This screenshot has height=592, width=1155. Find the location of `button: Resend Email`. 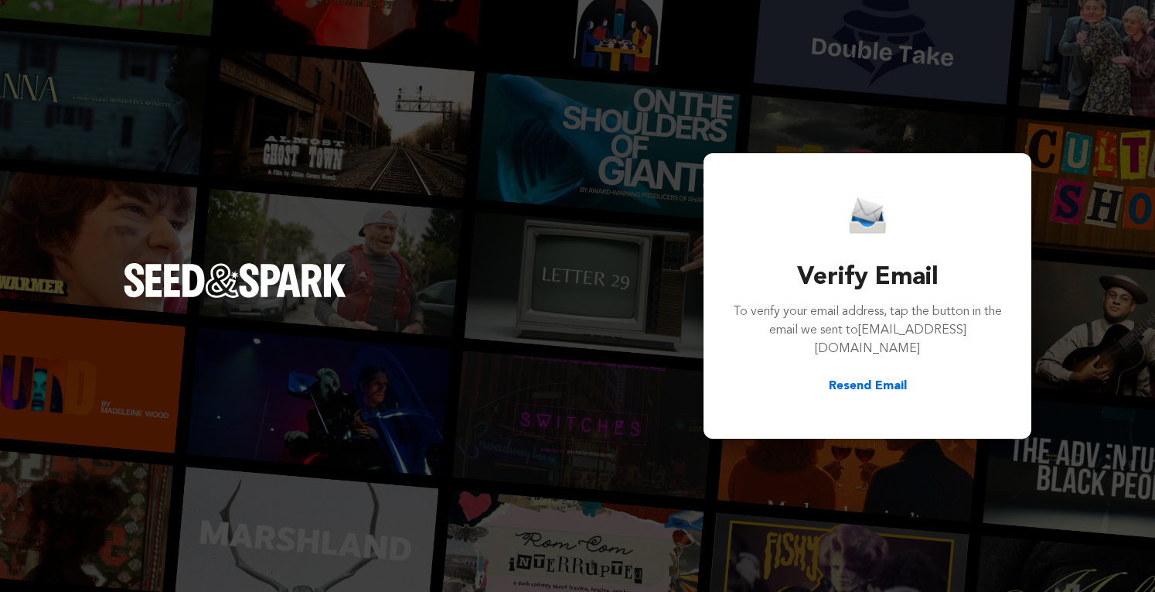

button: Resend Email is located at coordinates (868, 386).